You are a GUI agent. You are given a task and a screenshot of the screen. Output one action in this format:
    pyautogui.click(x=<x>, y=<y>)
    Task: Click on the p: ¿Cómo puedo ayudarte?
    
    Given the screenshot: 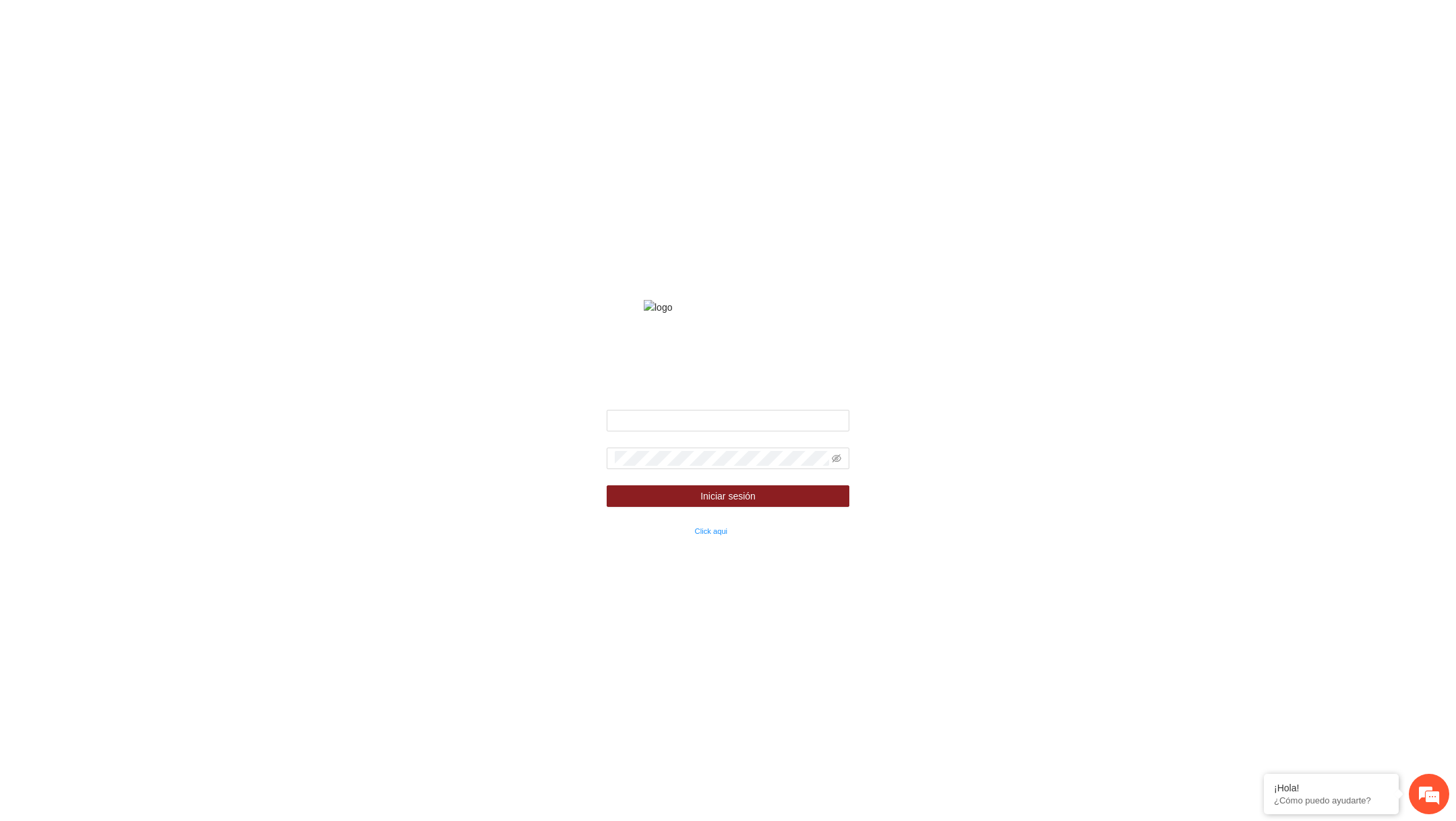 What is the action you would take?
    pyautogui.click(x=1332, y=799)
    